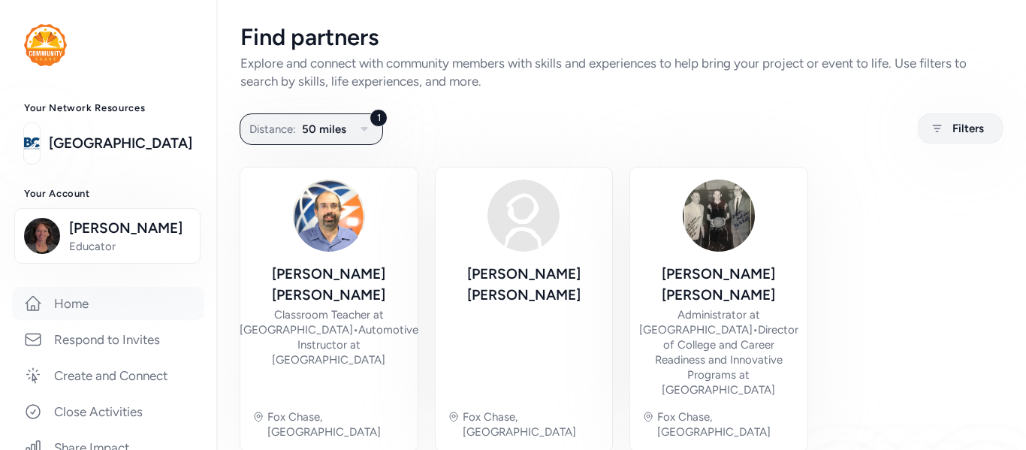 The image size is (1026, 450). I want to click on span: Distance:, so click(273, 129).